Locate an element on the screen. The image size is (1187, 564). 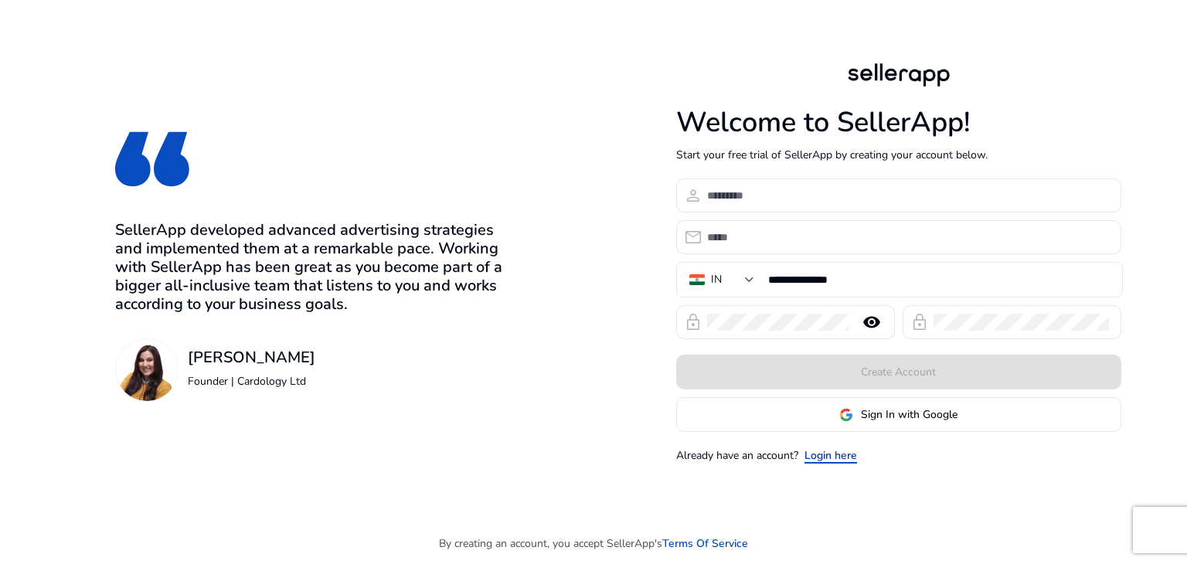
span: person is located at coordinates (693, 196).